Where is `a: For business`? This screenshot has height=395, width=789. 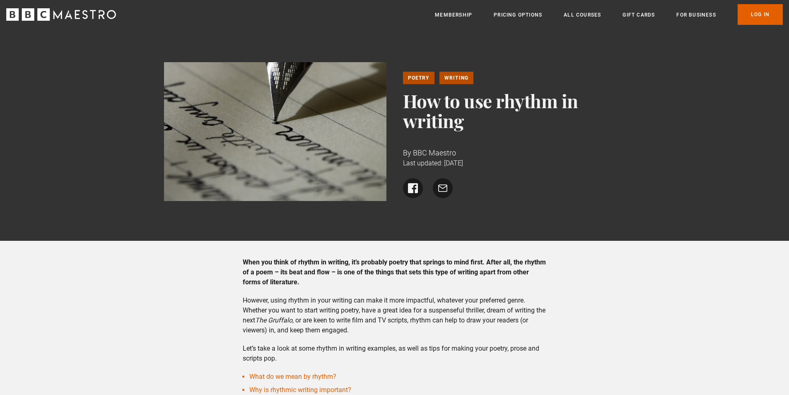 a: For business is located at coordinates (696, 15).